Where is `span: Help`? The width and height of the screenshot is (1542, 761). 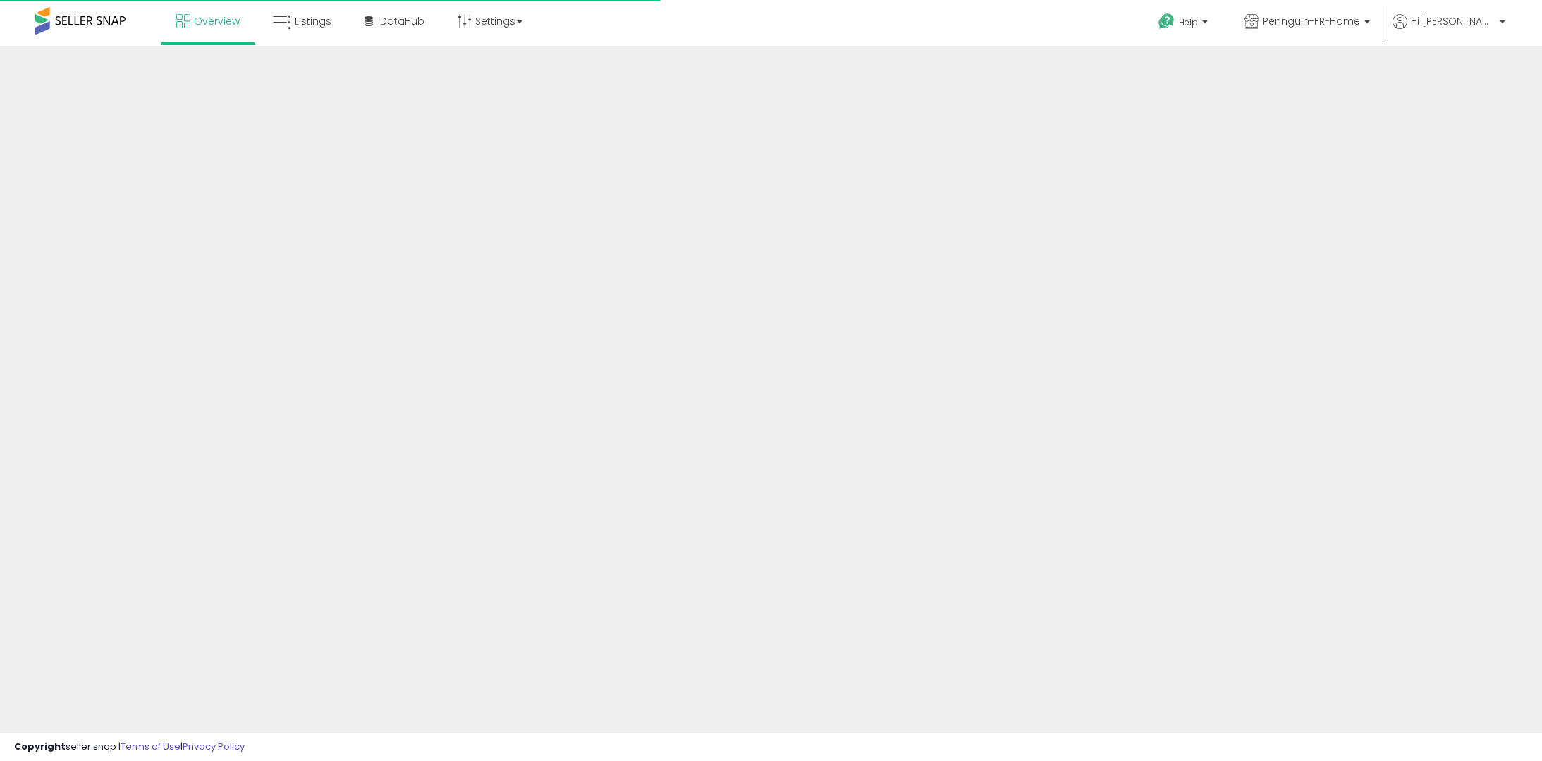 span: Help is located at coordinates (1188, 22).